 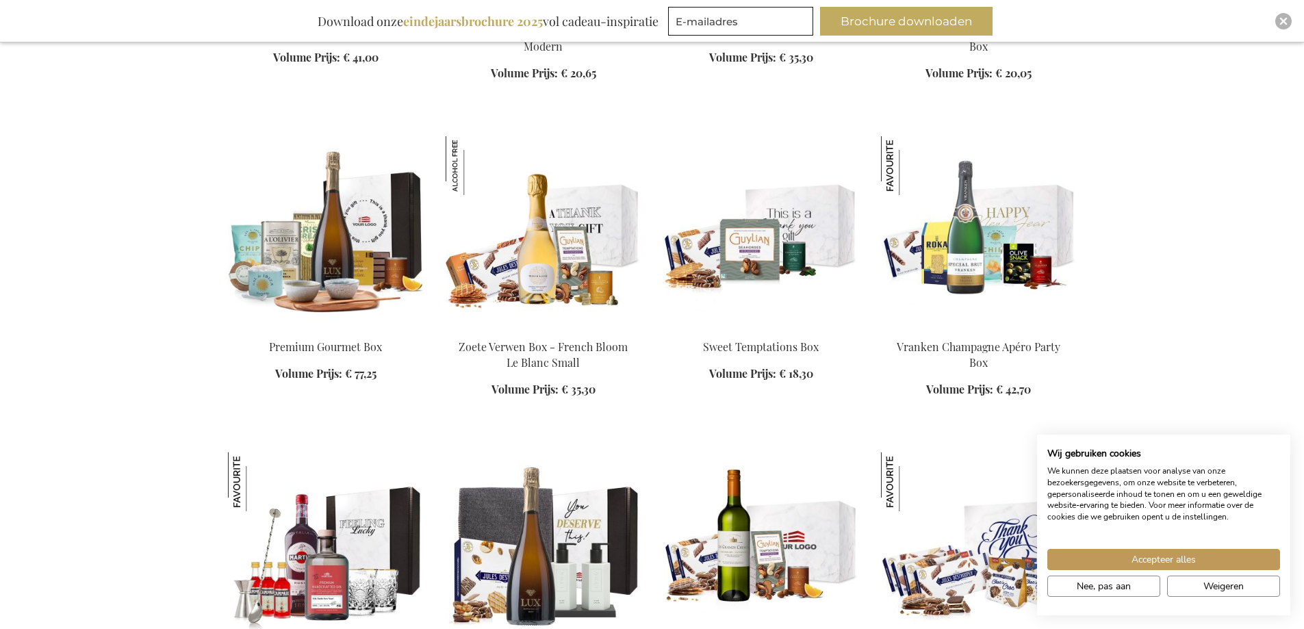 What do you see at coordinates (796, 373) in the screenshot?
I see `span: € 18,30` at bounding box center [796, 373].